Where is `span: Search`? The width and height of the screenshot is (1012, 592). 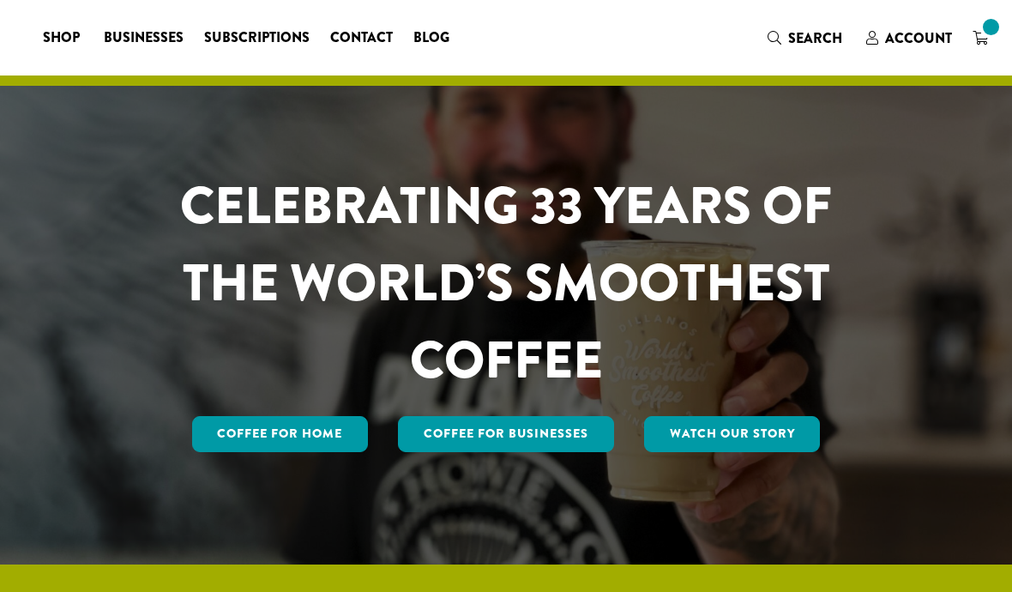
span: Search is located at coordinates (814, 38).